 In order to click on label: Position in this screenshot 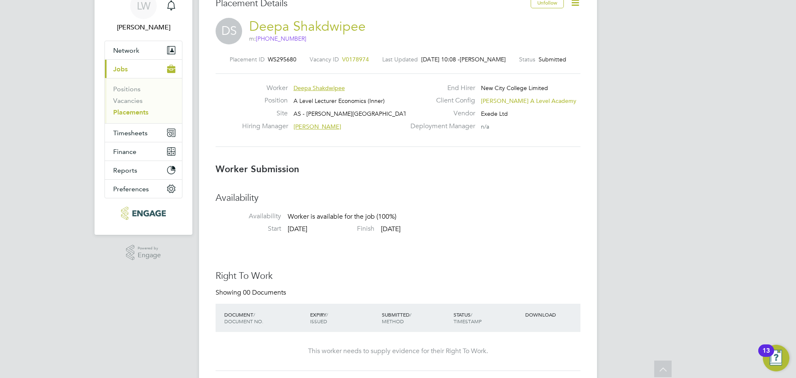, I will do `click(265, 100)`.